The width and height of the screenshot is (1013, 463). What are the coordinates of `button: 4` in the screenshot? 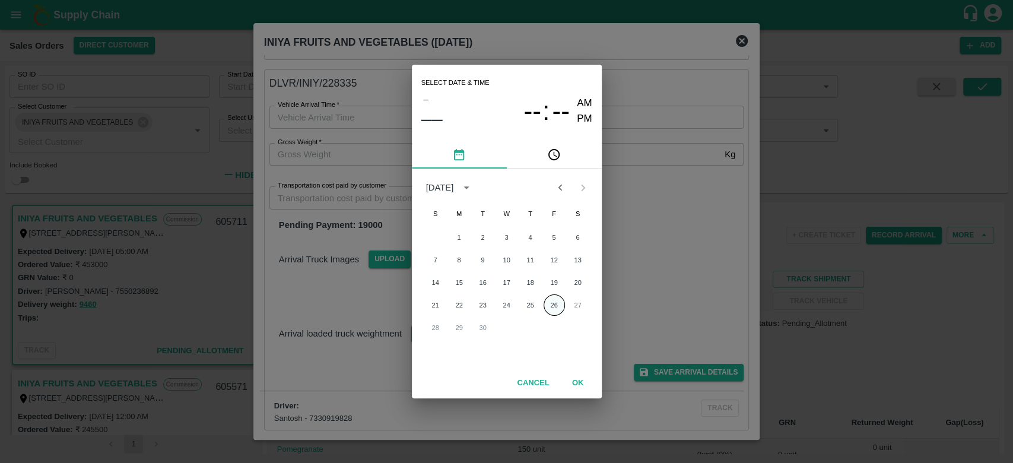 It's located at (531, 237).